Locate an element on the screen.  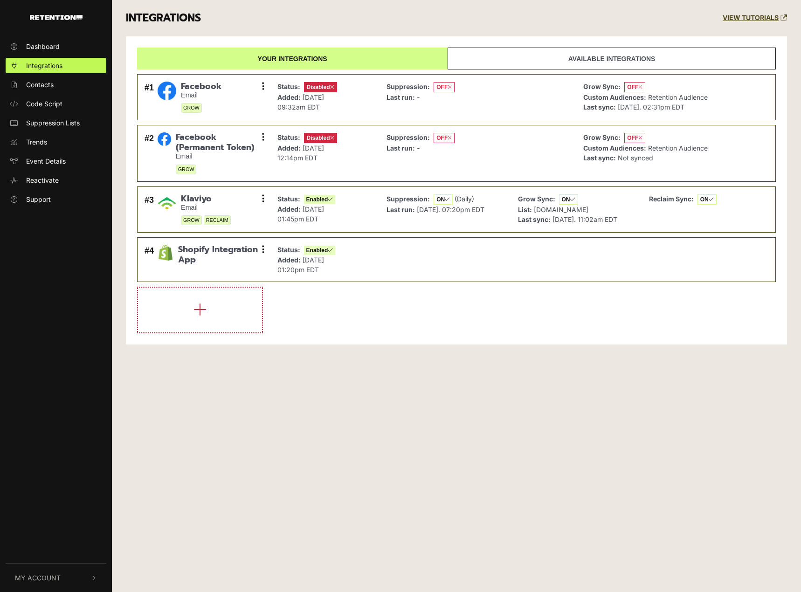
span: My Account is located at coordinates (38, 577).